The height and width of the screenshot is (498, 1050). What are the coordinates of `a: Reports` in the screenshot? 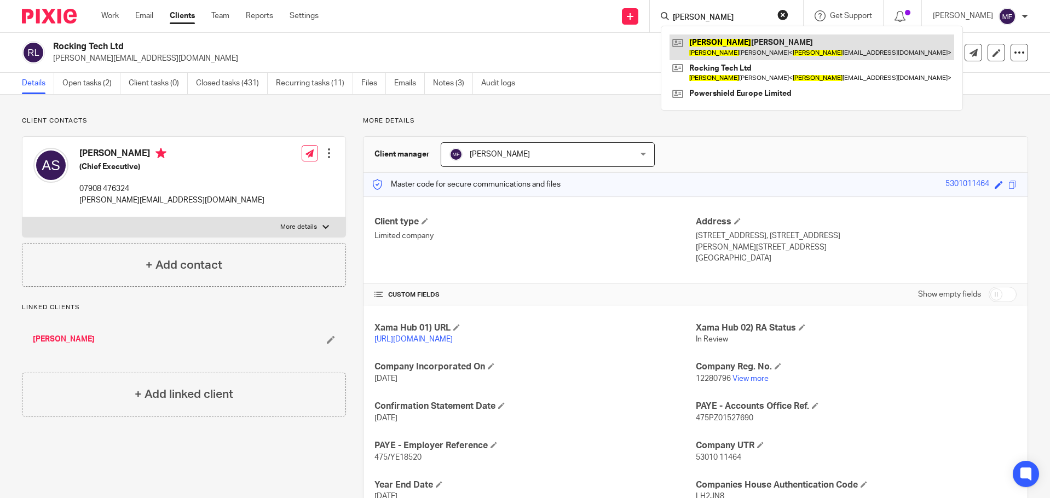 It's located at (259, 16).